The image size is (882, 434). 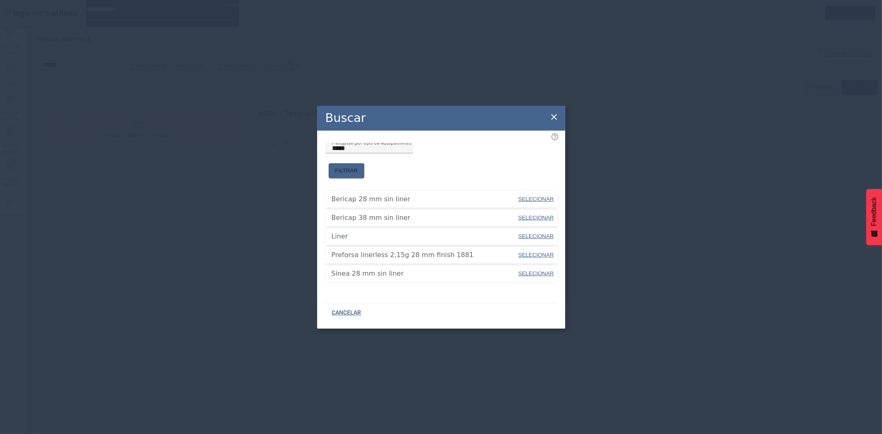 I want to click on span: Sinea 28 mm sin liner, so click(x=424, y=274).